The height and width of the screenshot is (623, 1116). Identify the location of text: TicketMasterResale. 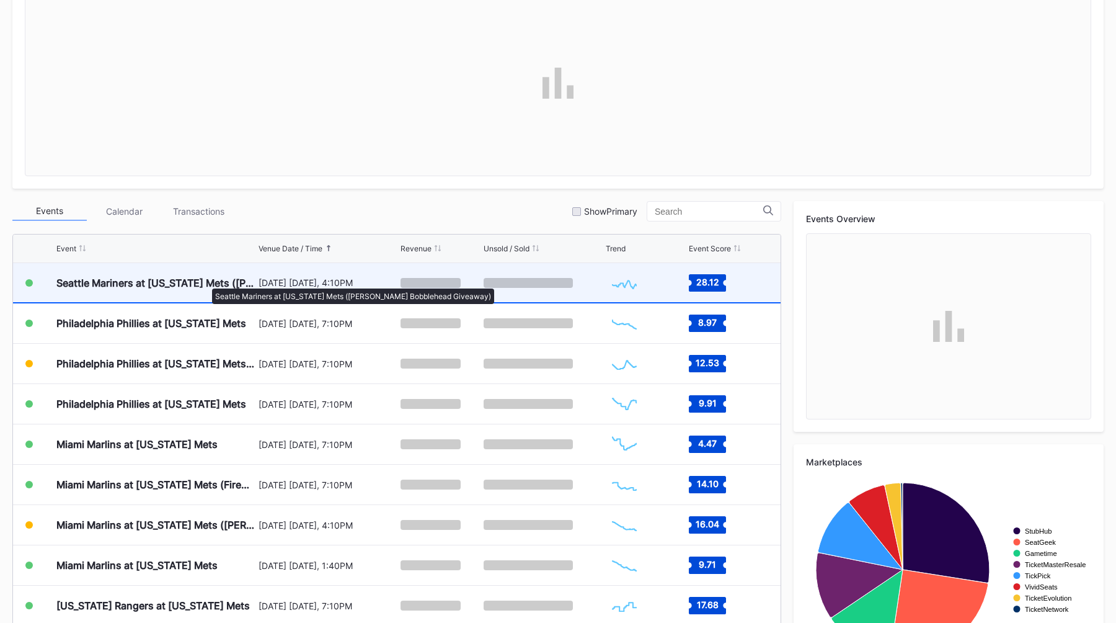
(1055, 564).